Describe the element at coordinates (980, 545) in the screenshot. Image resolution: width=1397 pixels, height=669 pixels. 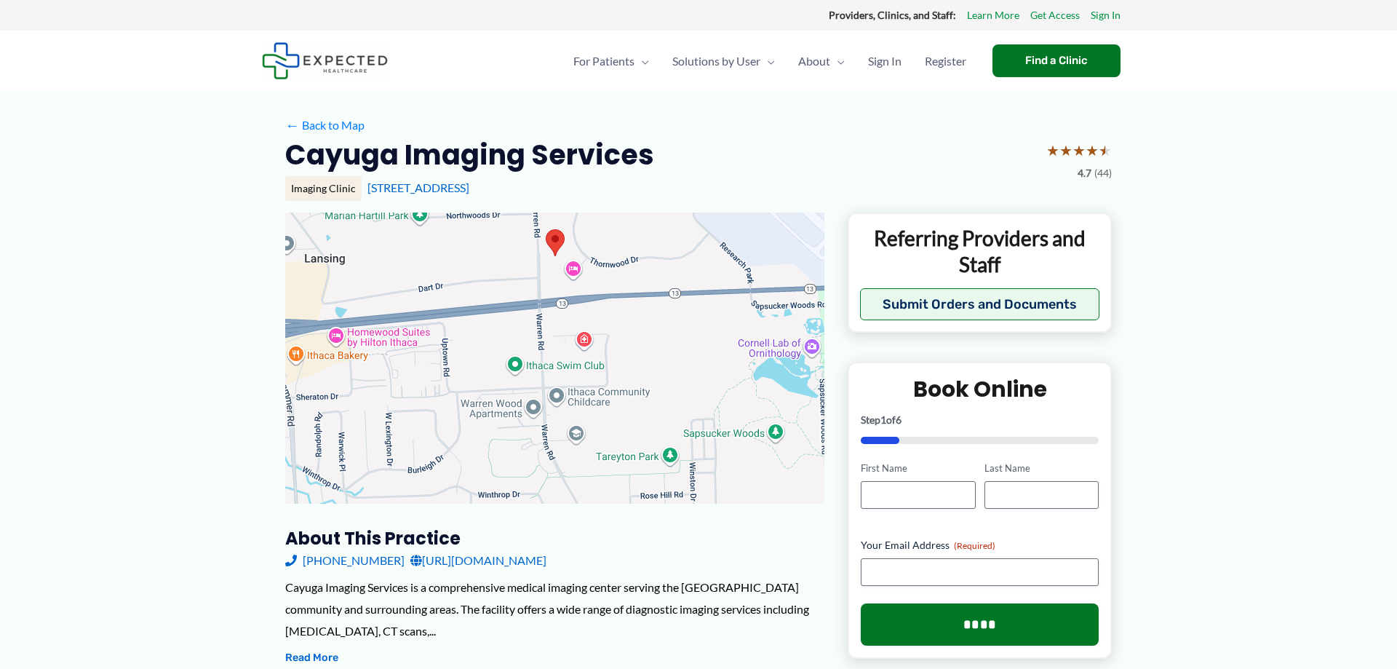
I see `label: Your Email Address` at that location.